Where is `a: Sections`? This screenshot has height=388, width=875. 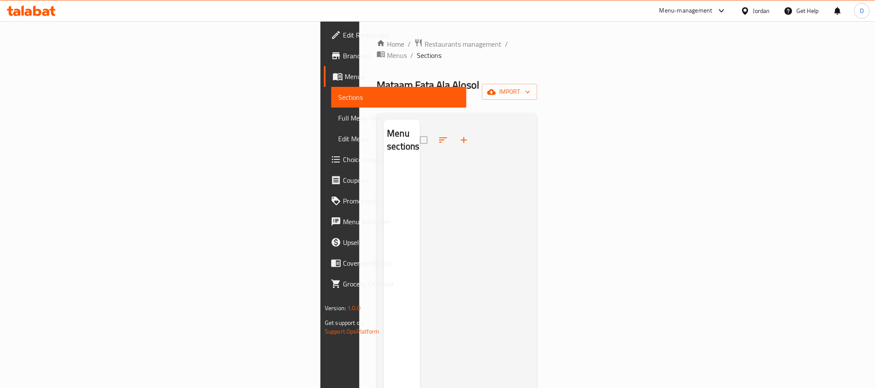
a: Sections is located at coordinates (399, 97).